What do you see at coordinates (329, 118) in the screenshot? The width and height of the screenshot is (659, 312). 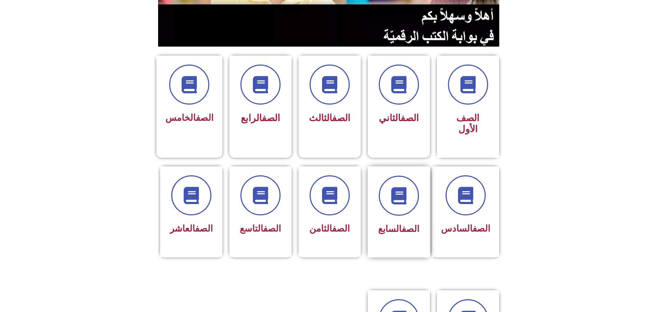 I see `span: الثالث` at bounding box center [329, 118].